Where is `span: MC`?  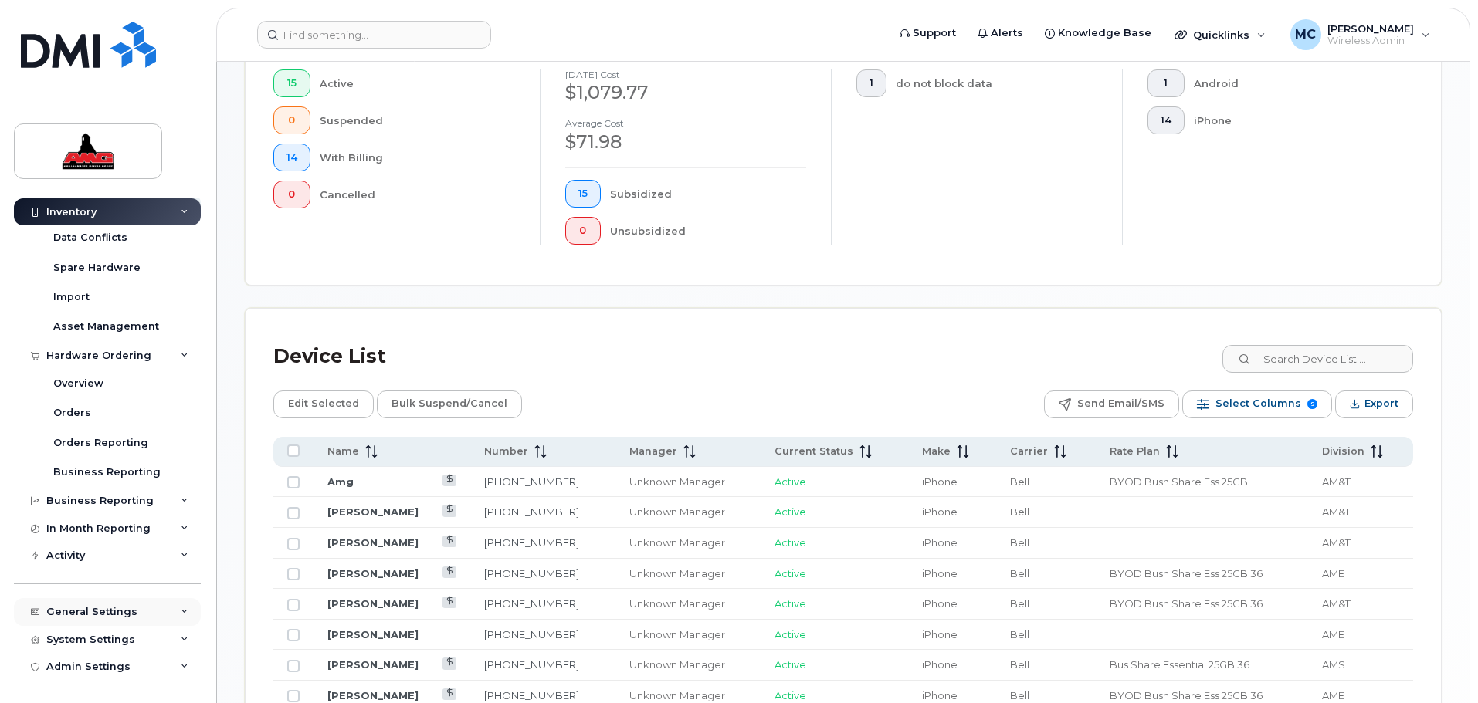 span: MC is located at coordinates (1305, 35).